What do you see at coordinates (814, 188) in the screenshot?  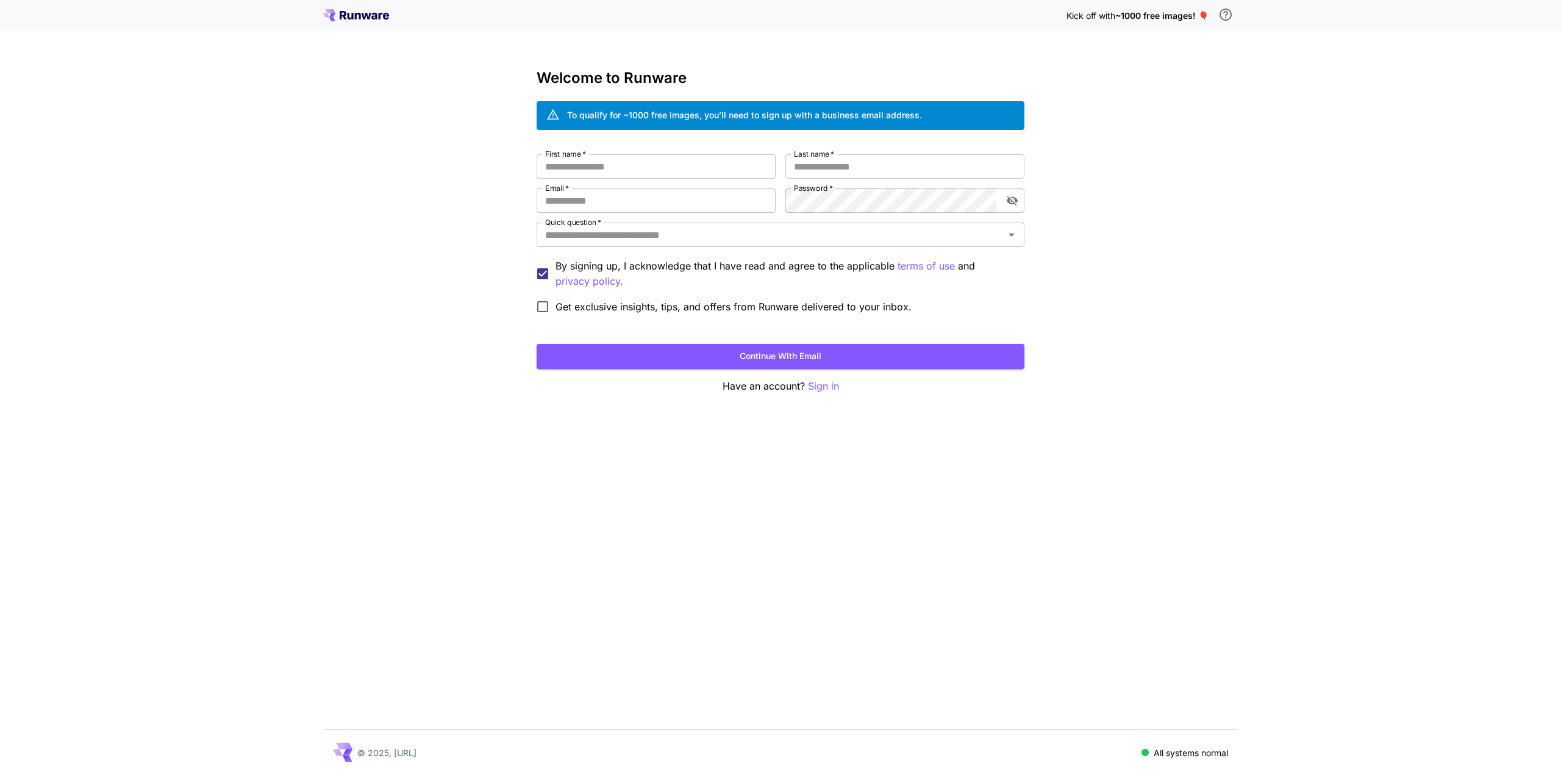 I see `label: Password` at bounding box center [814, 188].